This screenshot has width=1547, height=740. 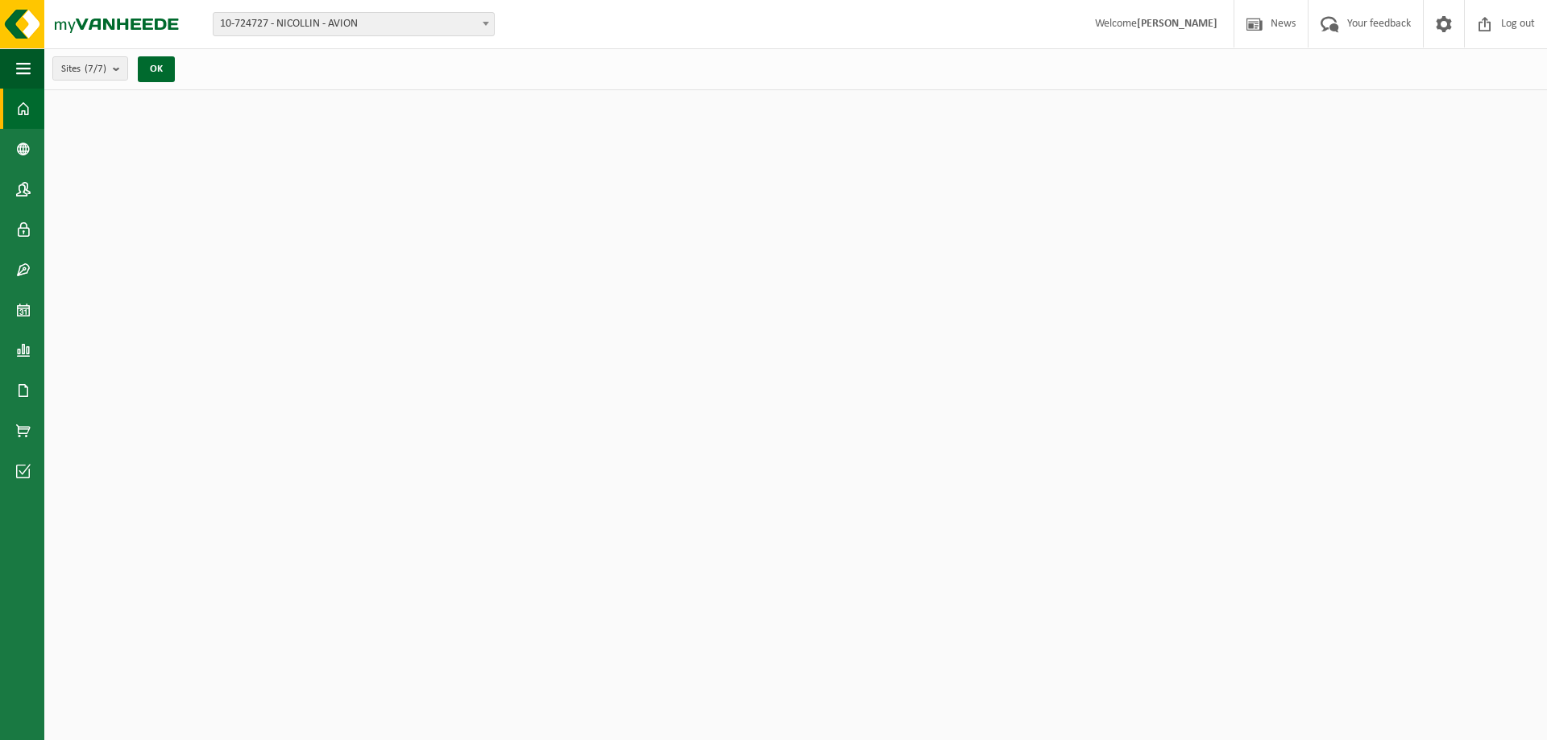 What do you see at coordinates (84, 69) in the screenshot?
I see `span: Sites` at bounding box center [84, 69].